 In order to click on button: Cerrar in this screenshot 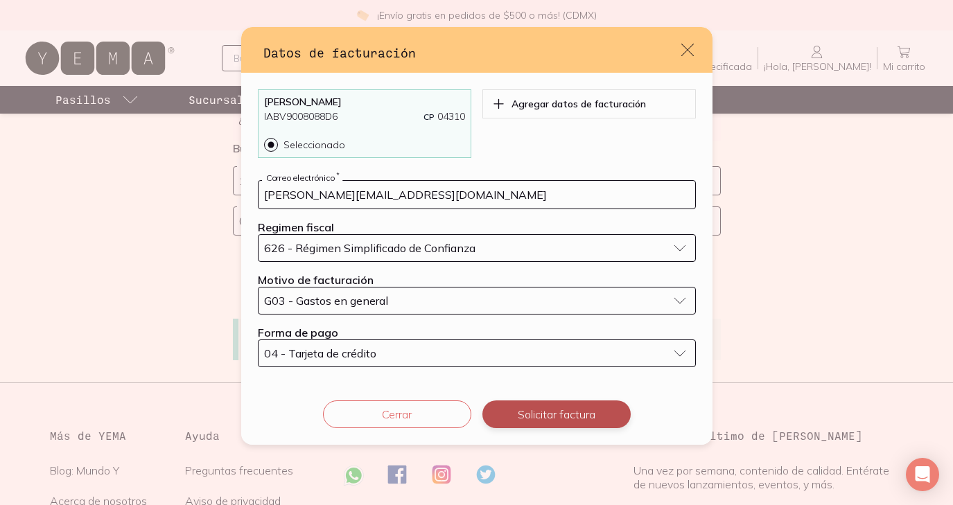, I will do `click(397, 415)`.